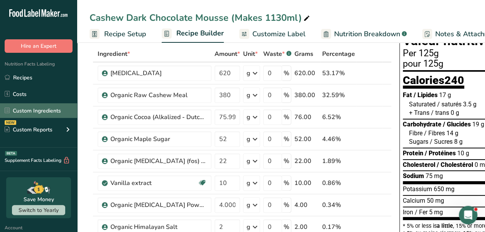 The image size is (485, 232). I want to click on span: / trans, so click(440, 113).